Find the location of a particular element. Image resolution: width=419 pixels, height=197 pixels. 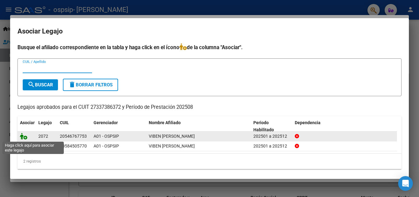

datatable-header-cell: Nombre Afiliado is located at coordinates (198, 126).